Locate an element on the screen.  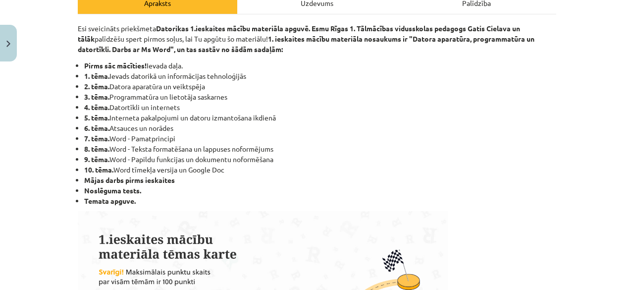
b: 5. tēma. is located at coordinates (97, 117).